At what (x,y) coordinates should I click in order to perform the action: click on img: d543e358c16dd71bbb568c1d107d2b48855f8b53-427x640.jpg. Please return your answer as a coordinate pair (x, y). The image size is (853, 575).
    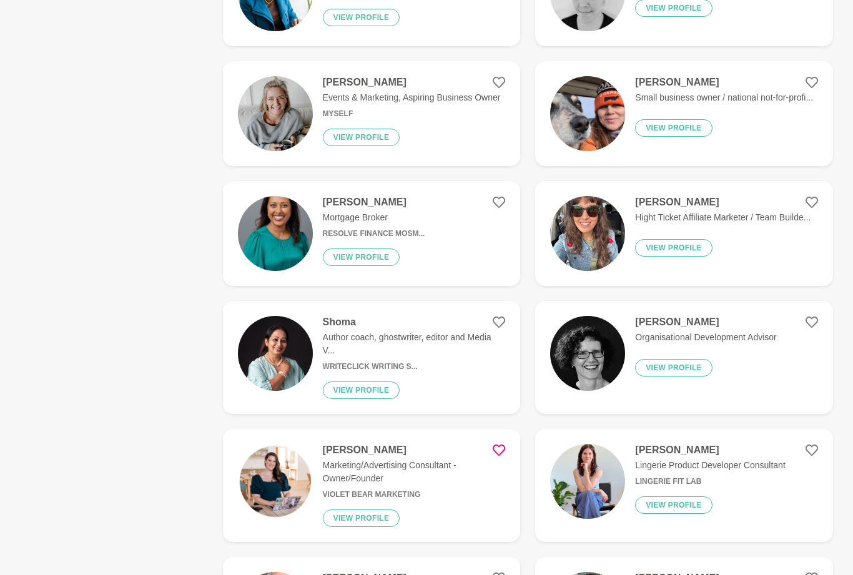
    Looking at the image, I should click on (275, 114).